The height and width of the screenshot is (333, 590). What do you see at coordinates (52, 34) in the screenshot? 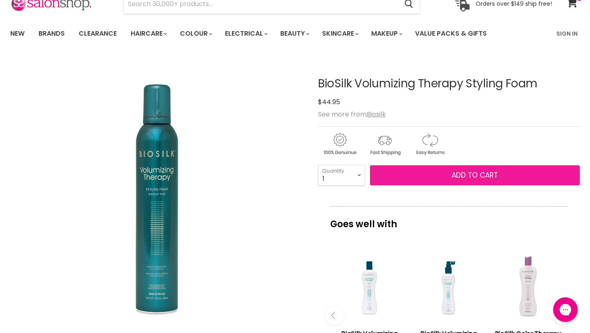
I see `a: Brands` at bounding box center [52, 34].